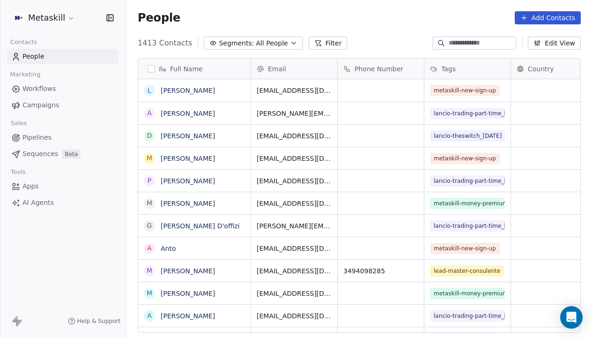 The height and width of the screenshot is (338, 592). Describe the element at coordinates (277, 69) in the screenshot. I see `span: Email` at that location.